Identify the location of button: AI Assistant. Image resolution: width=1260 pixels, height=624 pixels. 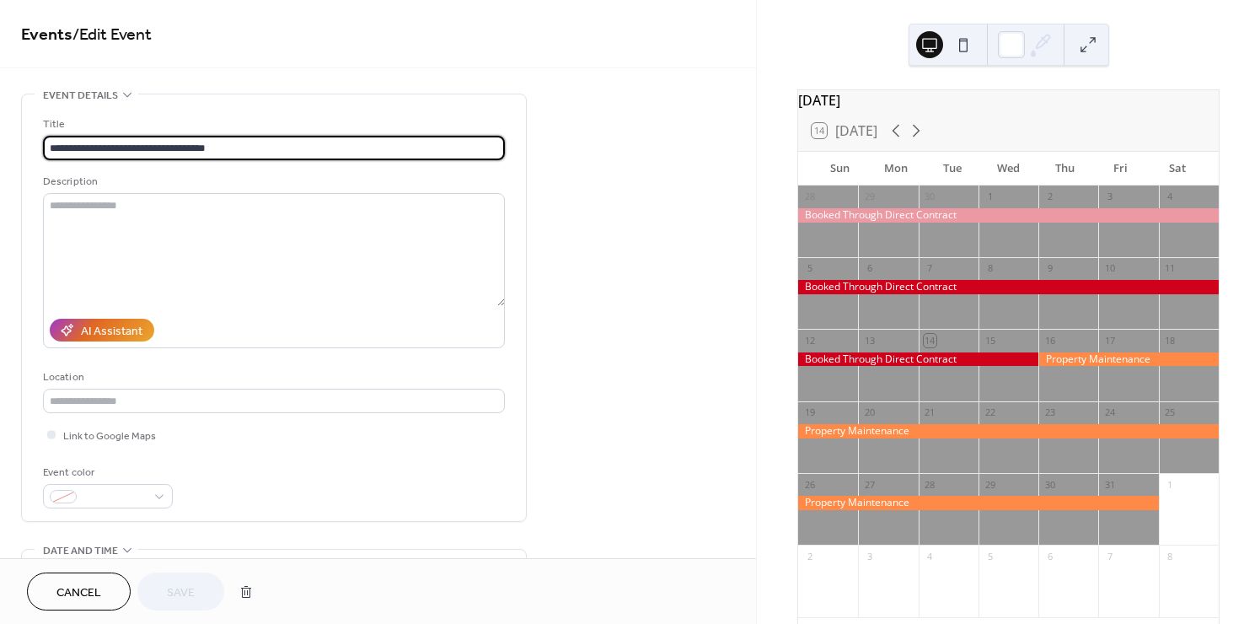
(102, 330).